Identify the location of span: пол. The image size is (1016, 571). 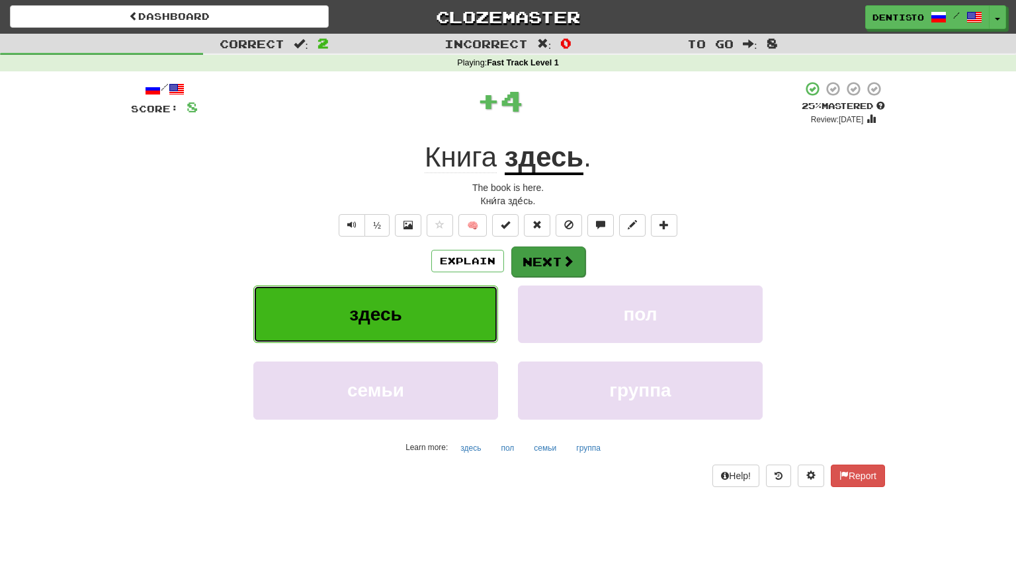
(639, 314).